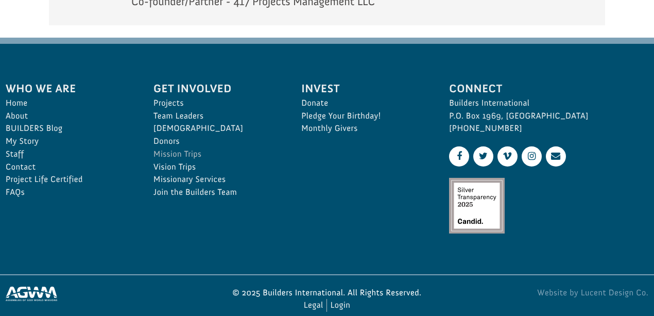 This screenshot has width=654, height=316. What do you see at coordinates (23, 26) in the screenshot?
I see `img: emoji balloon` at bounding box center [23, 26].